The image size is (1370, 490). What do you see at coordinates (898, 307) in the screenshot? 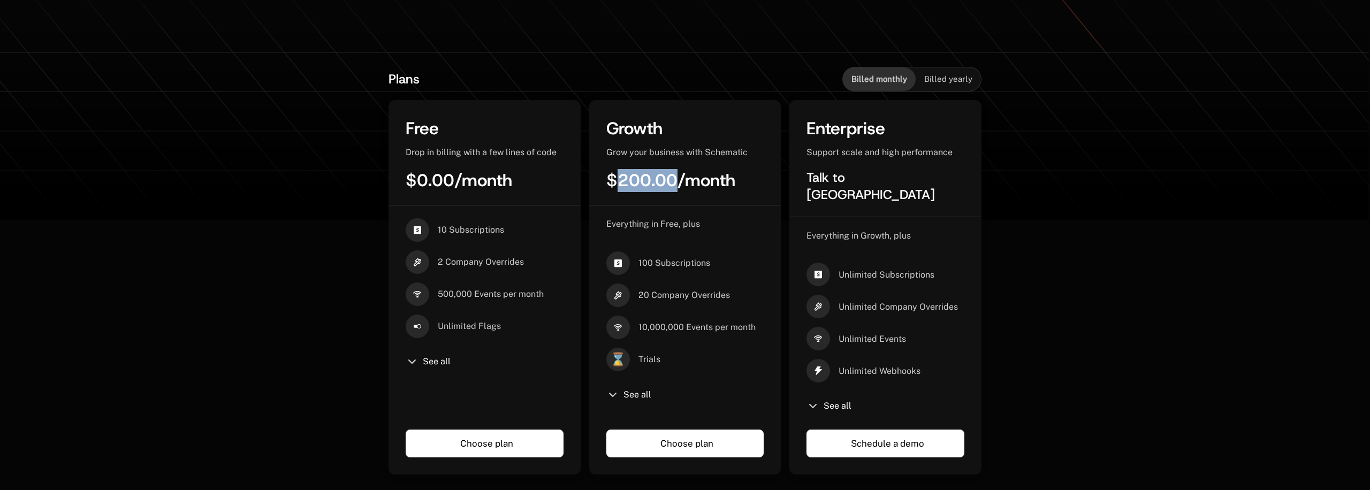
I see `span: Unlimited Company Overrides` at bounding box center [898, 307].